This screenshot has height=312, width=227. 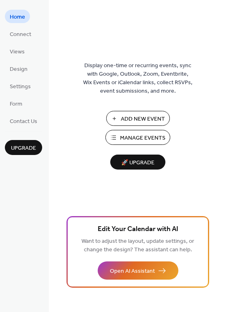 I want to click on span: Manage Events, so click(x=143, y=138).